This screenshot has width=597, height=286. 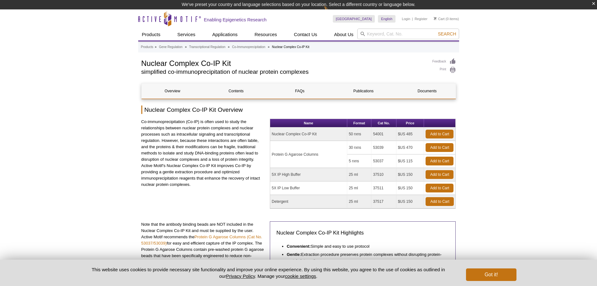 What do you see at coordinates (410, 134) in the screenshot?
I see `td: $US 485` at bounding box center [410, 134].